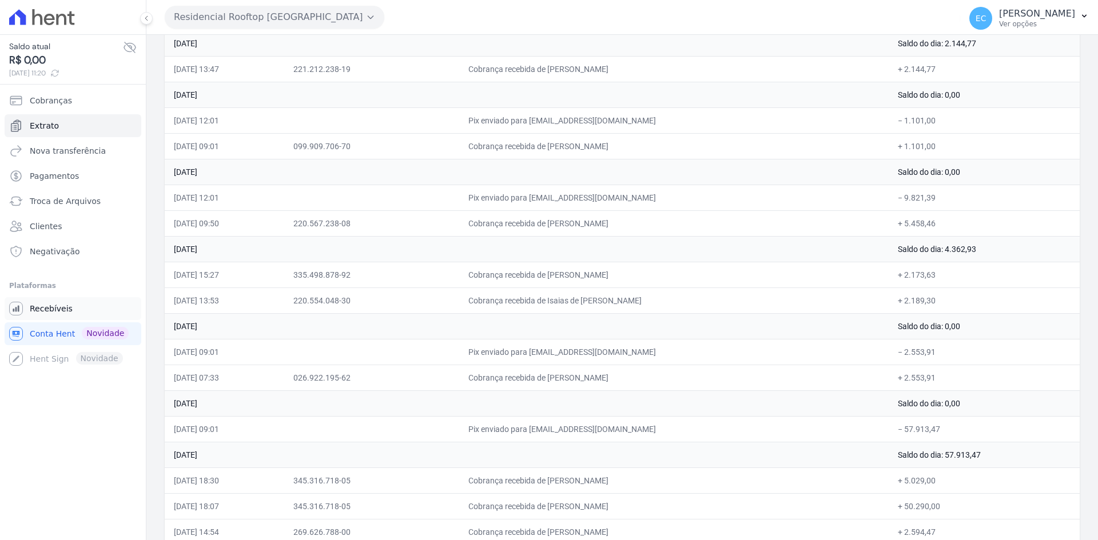 The width and height of the screenshot is (1098, 540). I want to click on td: Saldo do dia: 2.144,77, so click(984, 43).